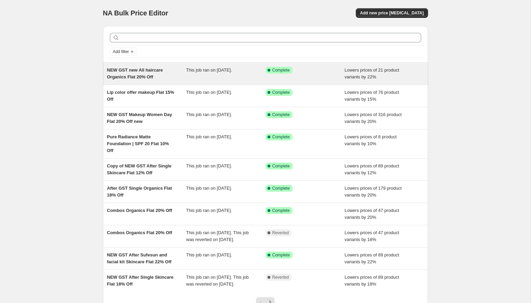 The height and width of the screenshot is (303, 531). What do you see at coordinates (139, 118) in the screenshot?
I see `span: NEW GST Makeup Women Day Flat 20% Off new` at bounding box center [139, 118].